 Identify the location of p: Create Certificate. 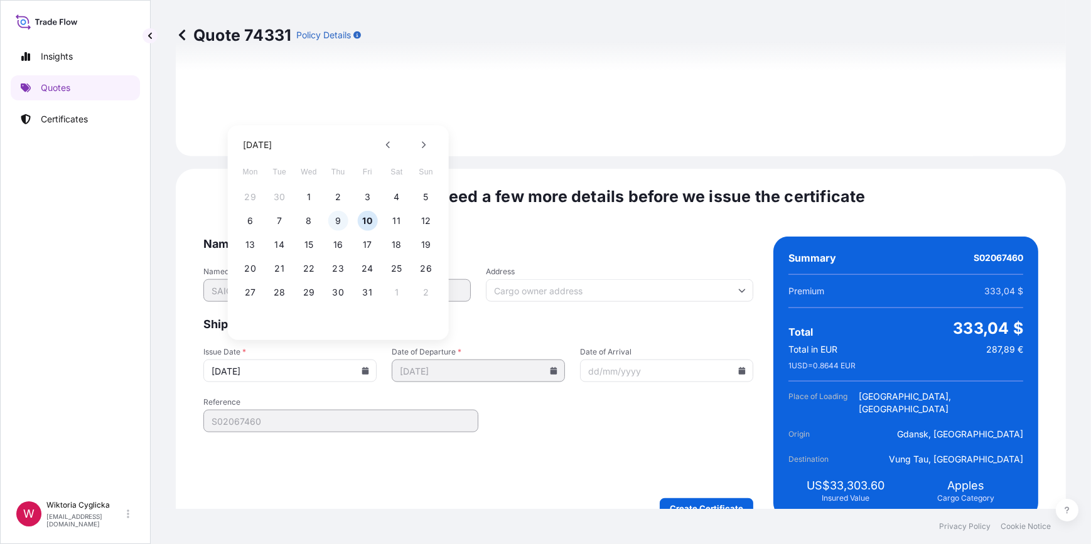
(706, 508).